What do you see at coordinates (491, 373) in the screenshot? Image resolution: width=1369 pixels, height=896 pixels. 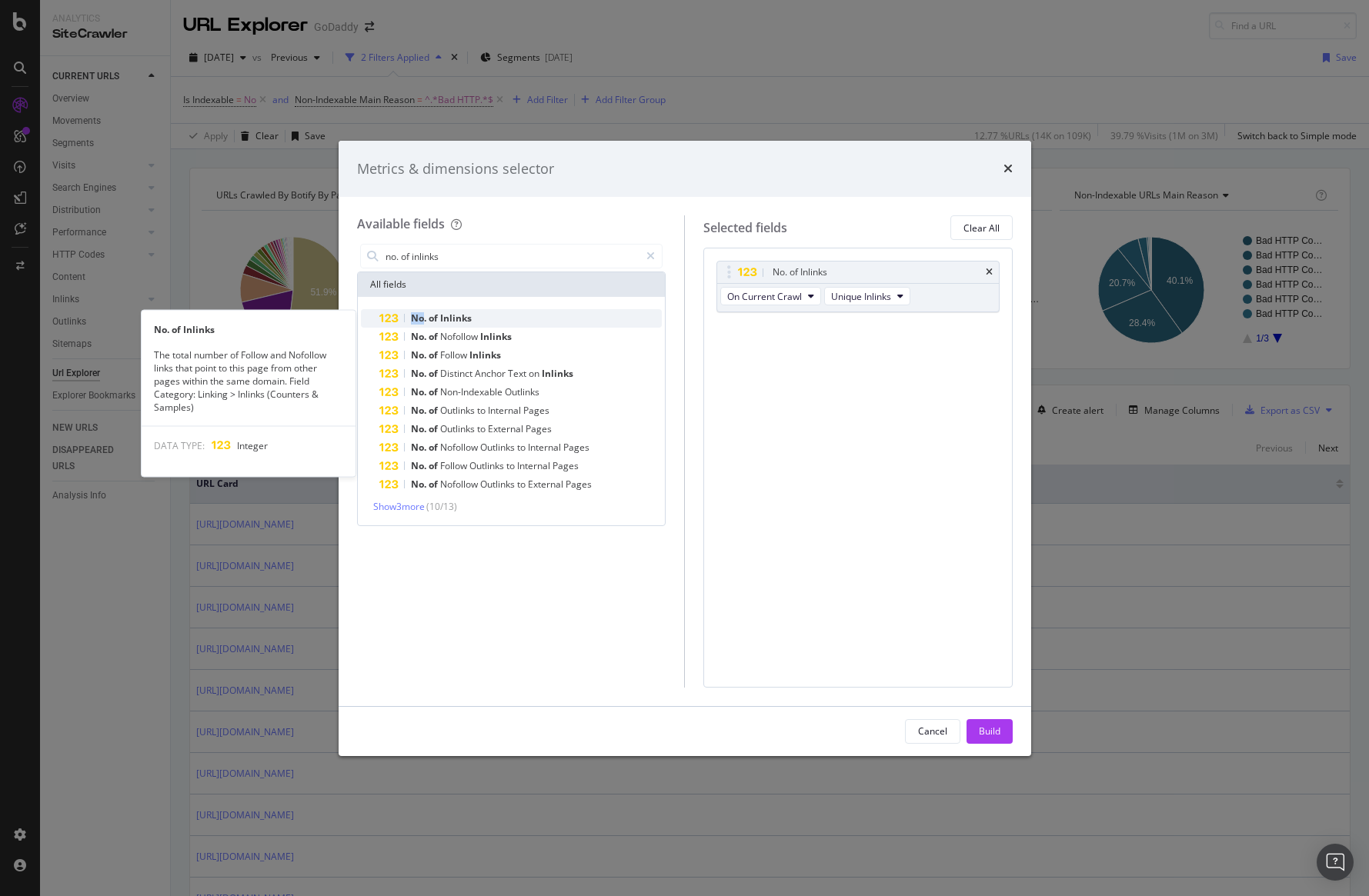 I see `span: Anchor` at bounding box center [491, 373].